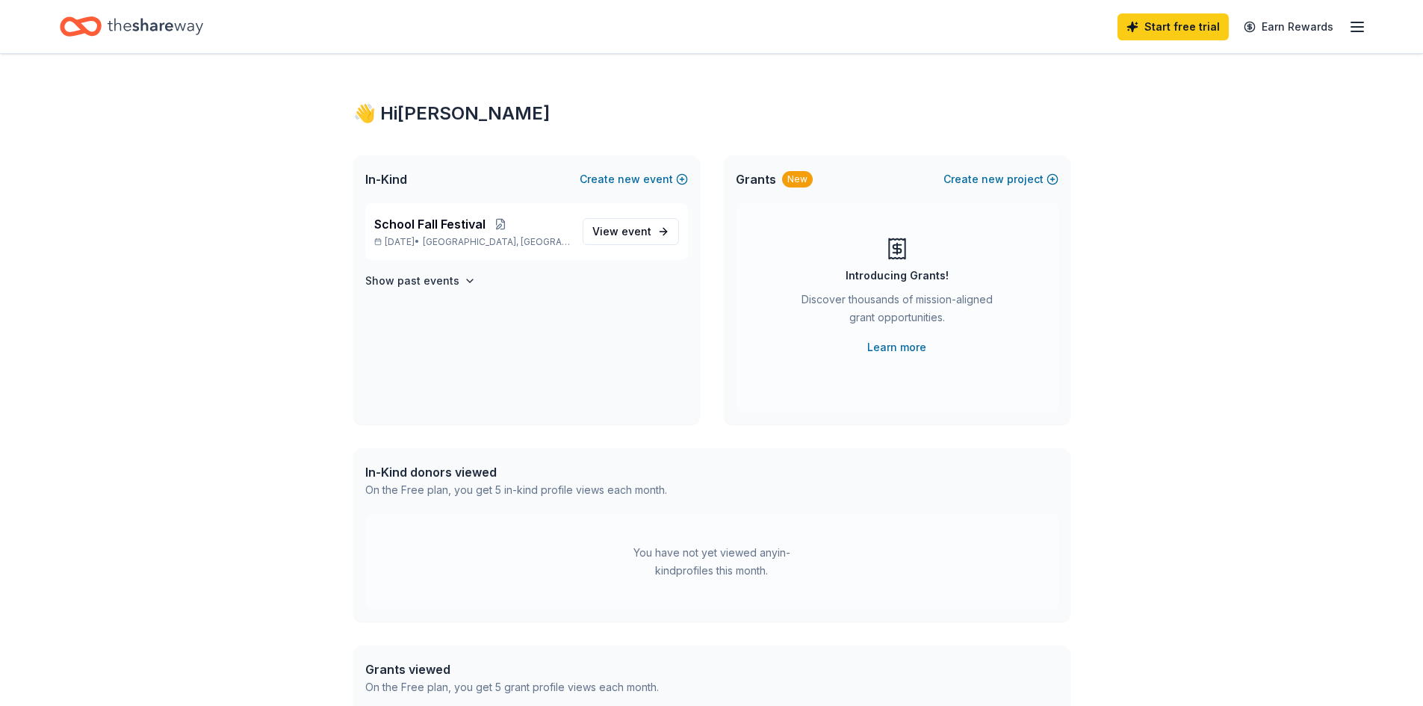 This screenshot has width=1423, height=706. What do you see at coordinates (897, 347) in the screenshot?
I see `a: Learn more` at bounding box center [897, 347].